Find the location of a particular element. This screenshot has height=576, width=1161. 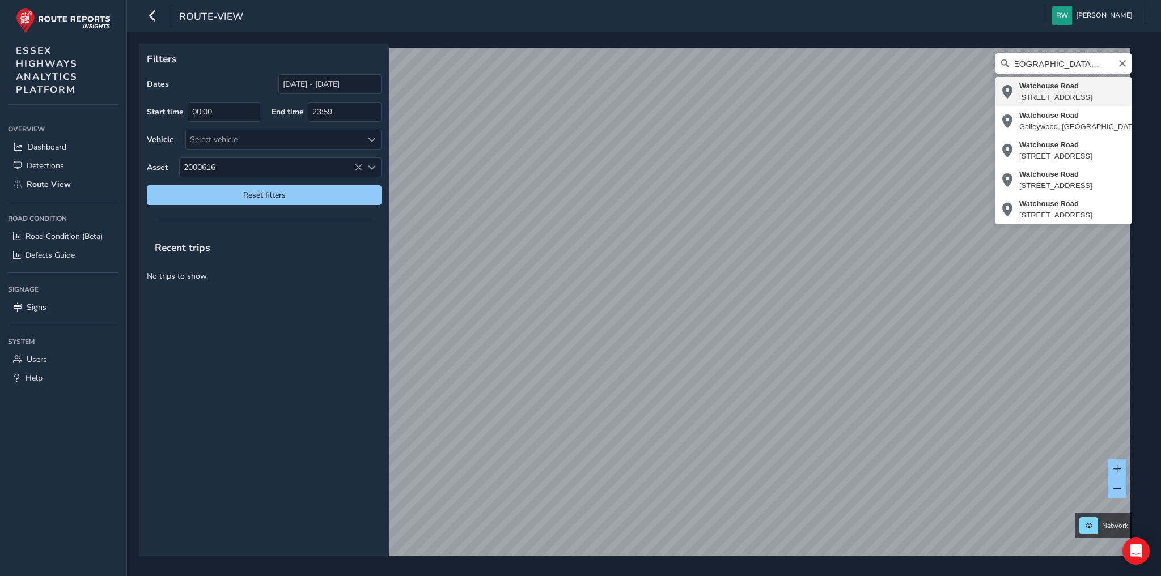

div: Select vehicle is located at coordinates (274, 139).